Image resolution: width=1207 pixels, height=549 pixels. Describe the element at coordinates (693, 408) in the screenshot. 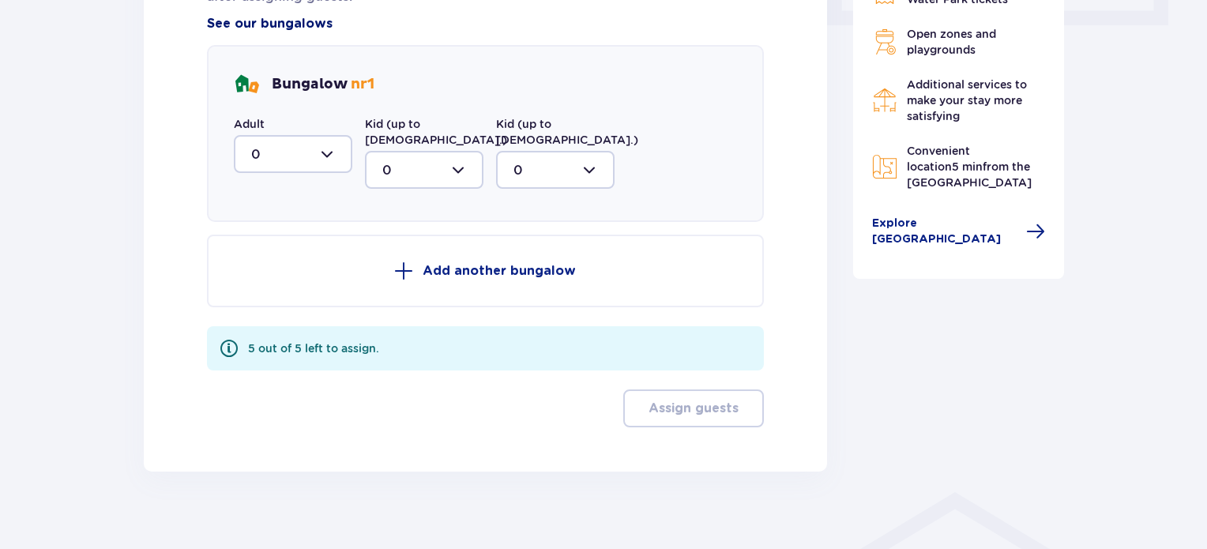

I see `p: Assign guests` at that location.